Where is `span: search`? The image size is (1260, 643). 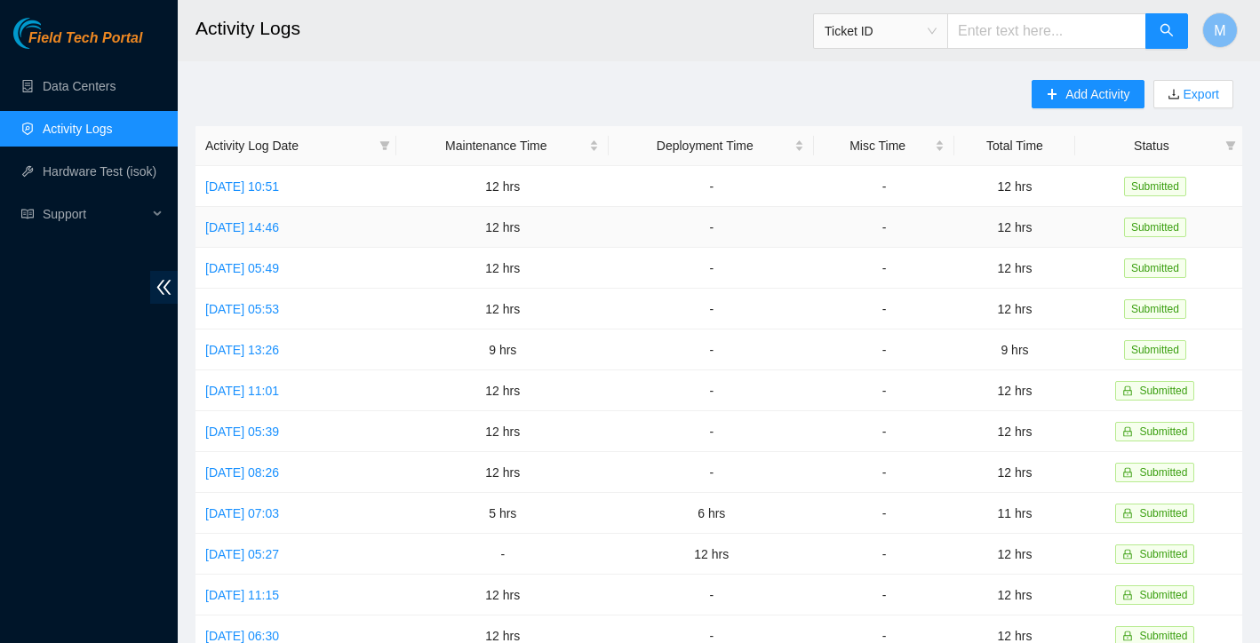 span: search is located at coordinates (1167, 31).